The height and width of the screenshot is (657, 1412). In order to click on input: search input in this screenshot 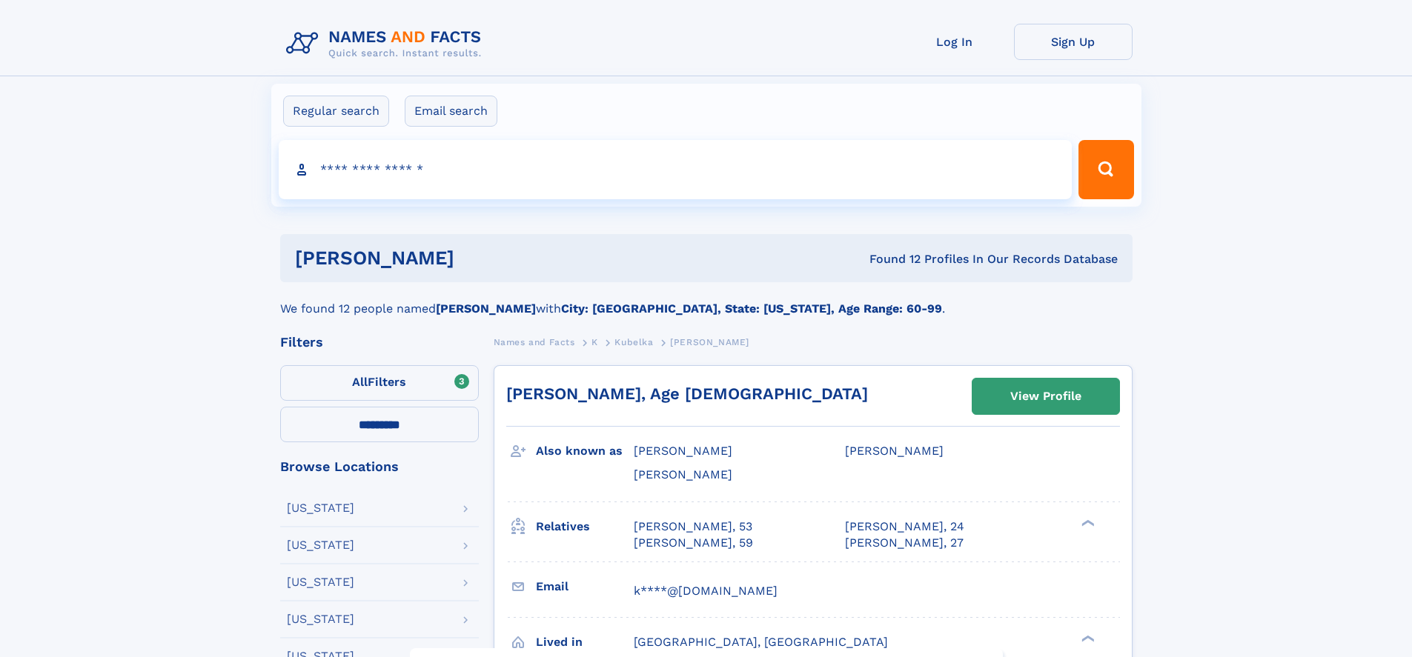, I will do `click(675, 170)`.